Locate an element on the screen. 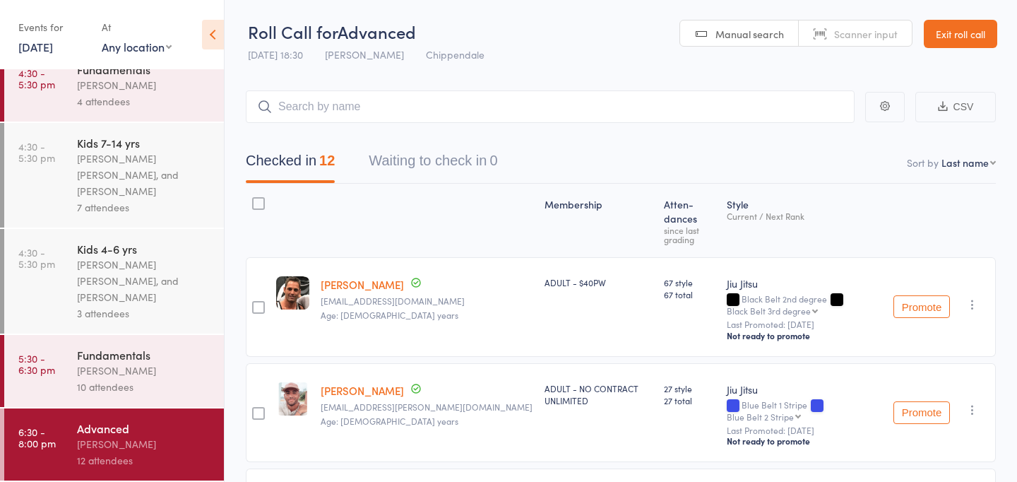 Image resolution: width=1017 pixels, height=482 pixels. div: Kids 7-14 yrs is located at coordinates (144, 143).